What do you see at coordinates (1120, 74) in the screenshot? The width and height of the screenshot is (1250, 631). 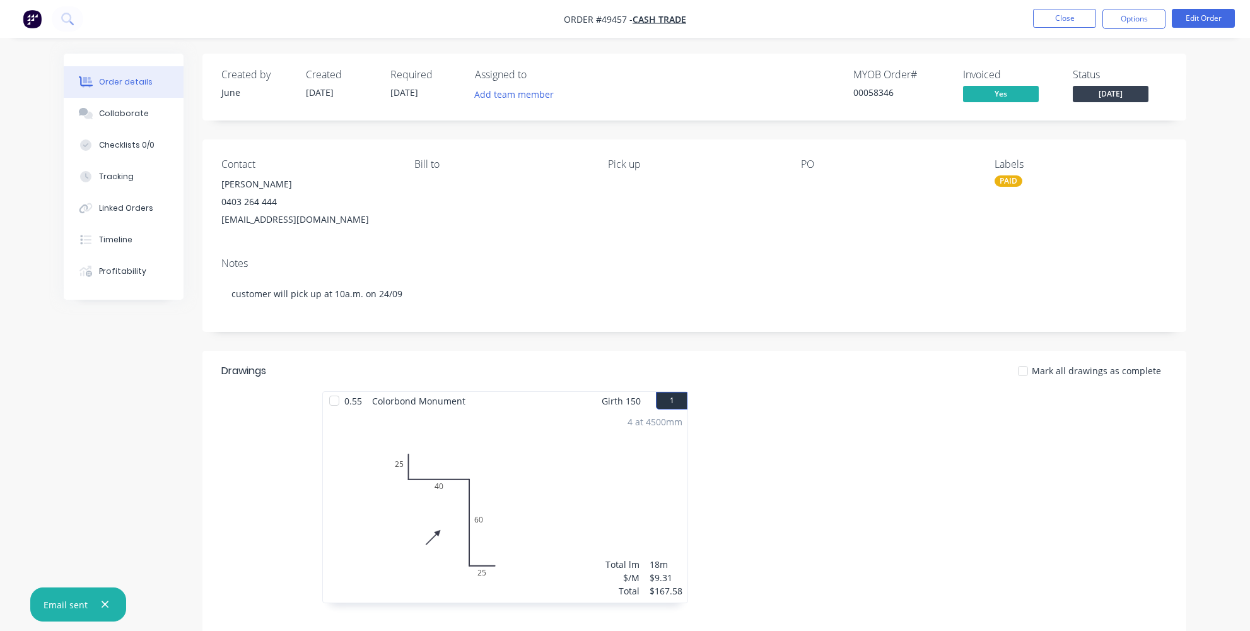 I see `div: Status` at bounding box center [1120, 74].